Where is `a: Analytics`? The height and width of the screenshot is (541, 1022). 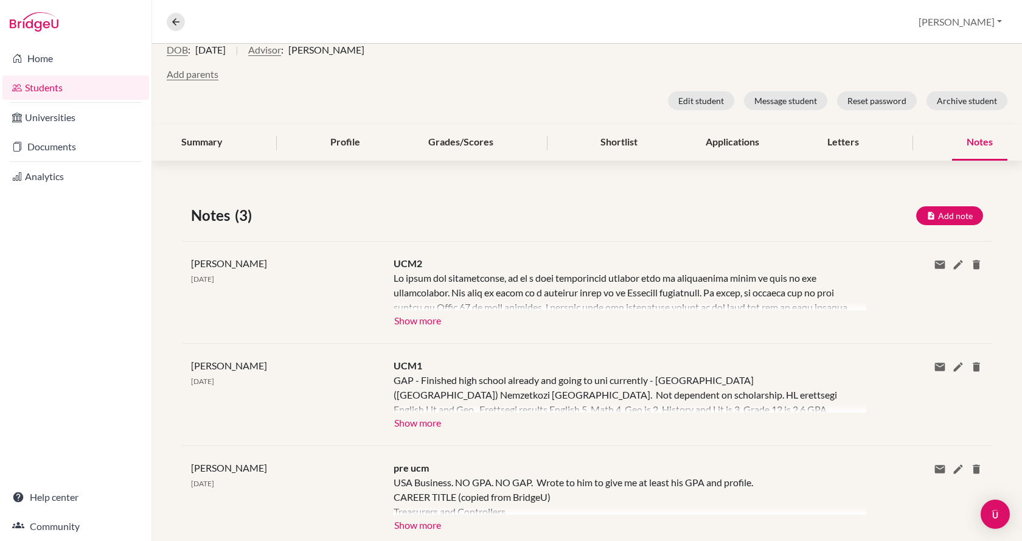 a: Analytics is located at coordinates (75, 176).